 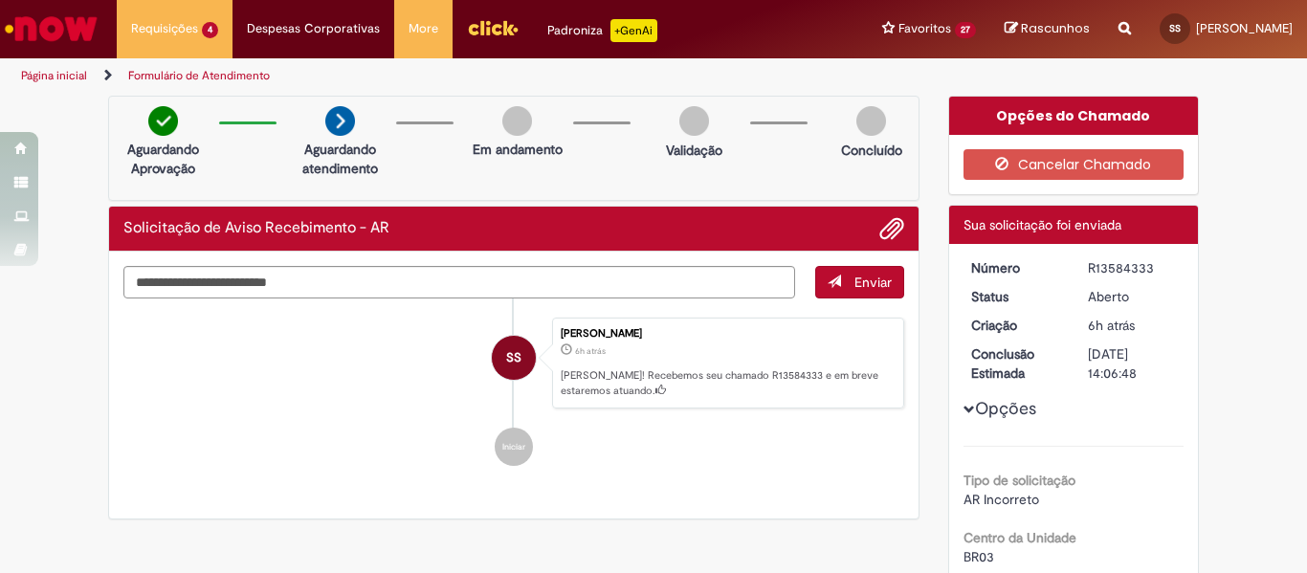 I want to click on dt: Status, so click(x=1015, y=297).